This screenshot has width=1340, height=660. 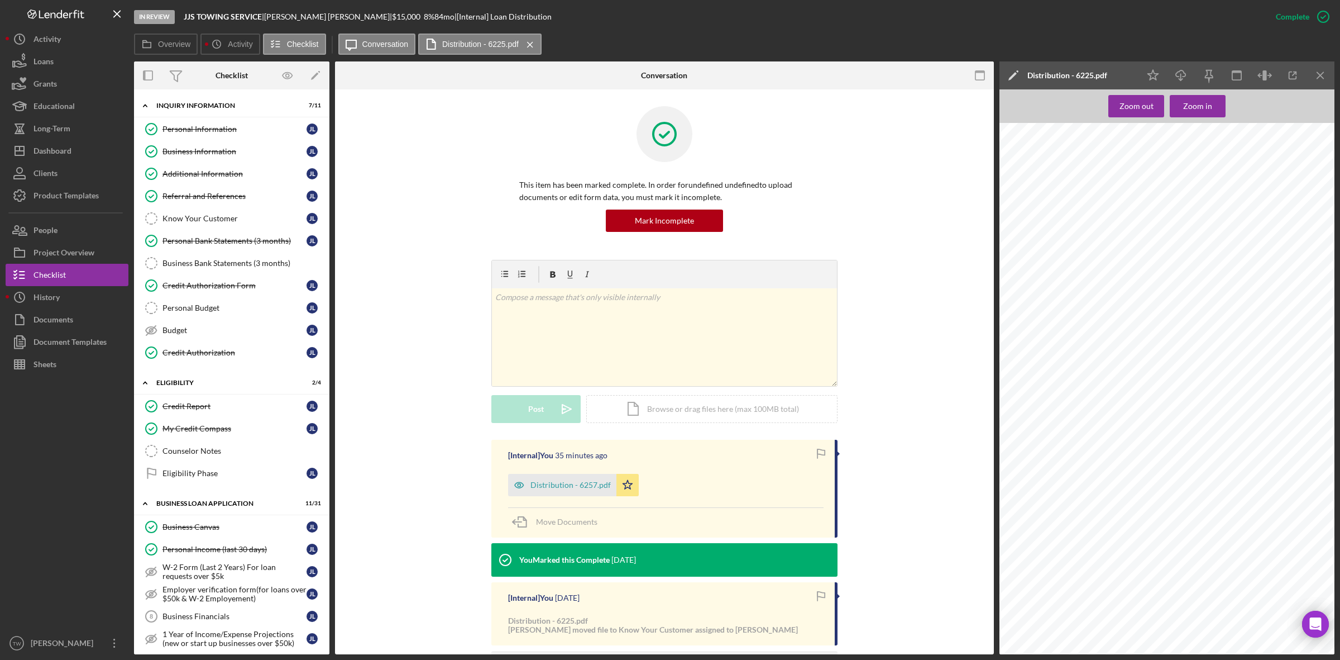 What do you see at coordinates (17, 643) in the screenshot?
I see `text: TW` at bounding box center [17, 643].